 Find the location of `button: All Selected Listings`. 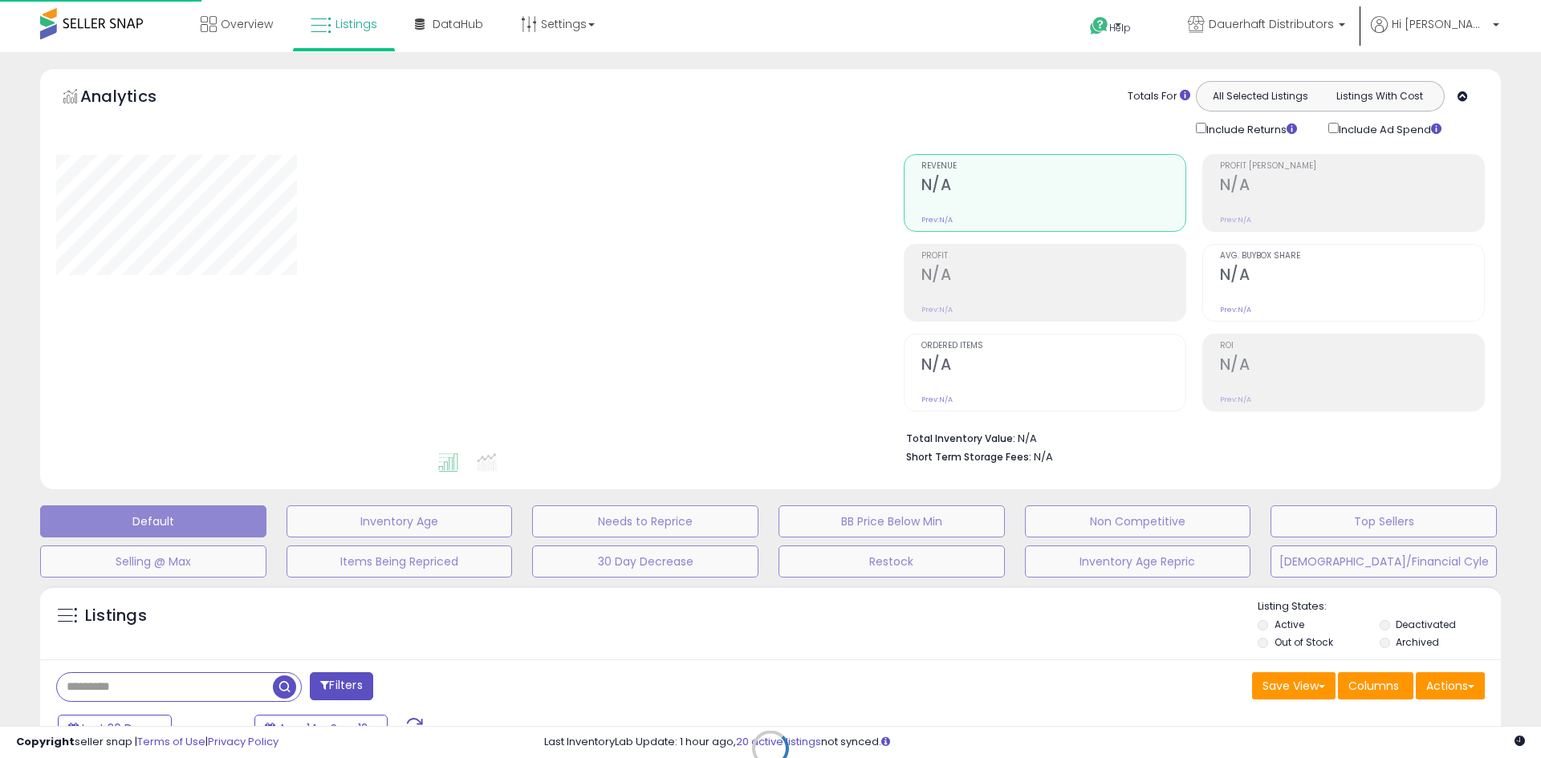

button: All Selected Listings is located at coordinates (1260, 96).